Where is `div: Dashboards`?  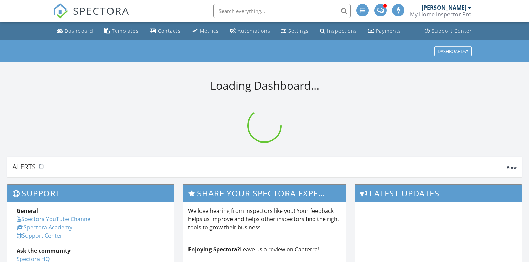 div: Dashboards is located at coordinates (453, 51).